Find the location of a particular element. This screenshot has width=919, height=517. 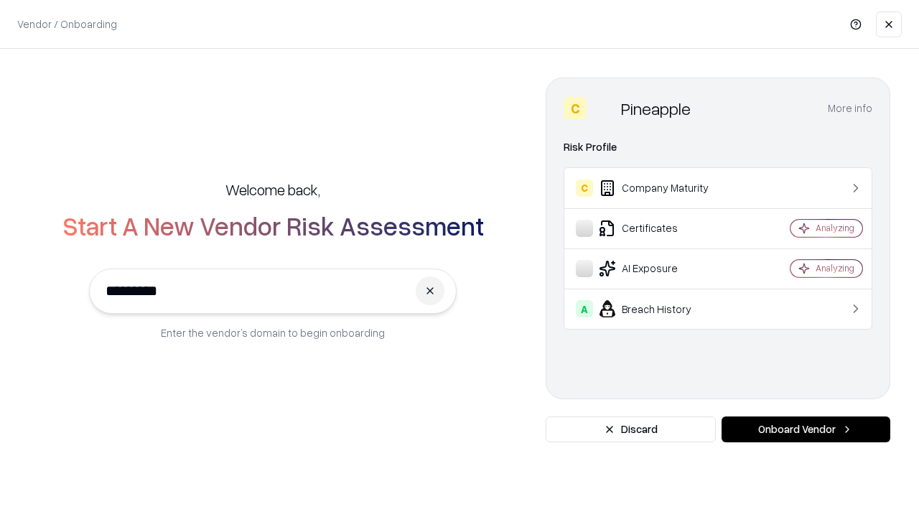

div: Breach History is located at coordinates (661, 309).